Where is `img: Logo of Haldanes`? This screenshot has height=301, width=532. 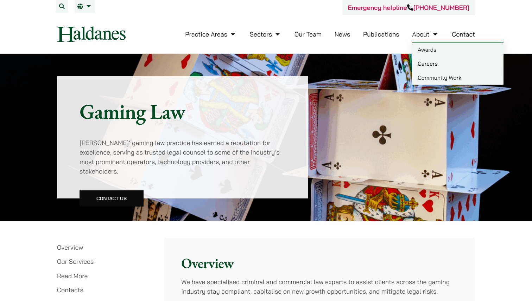 img: Logo of Haldanes is located at coordinates (91, 34).